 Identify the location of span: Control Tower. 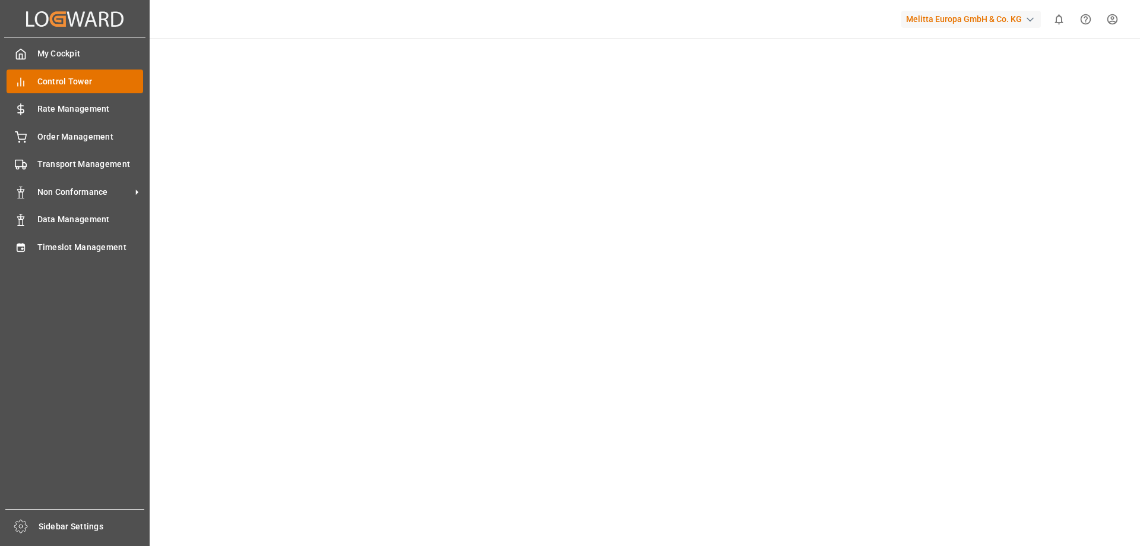
(90, 81).